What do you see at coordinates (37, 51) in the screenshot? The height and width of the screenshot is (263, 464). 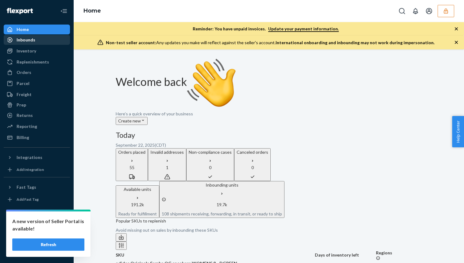 I see `a: Inventory` at bounding box center [37, 51].